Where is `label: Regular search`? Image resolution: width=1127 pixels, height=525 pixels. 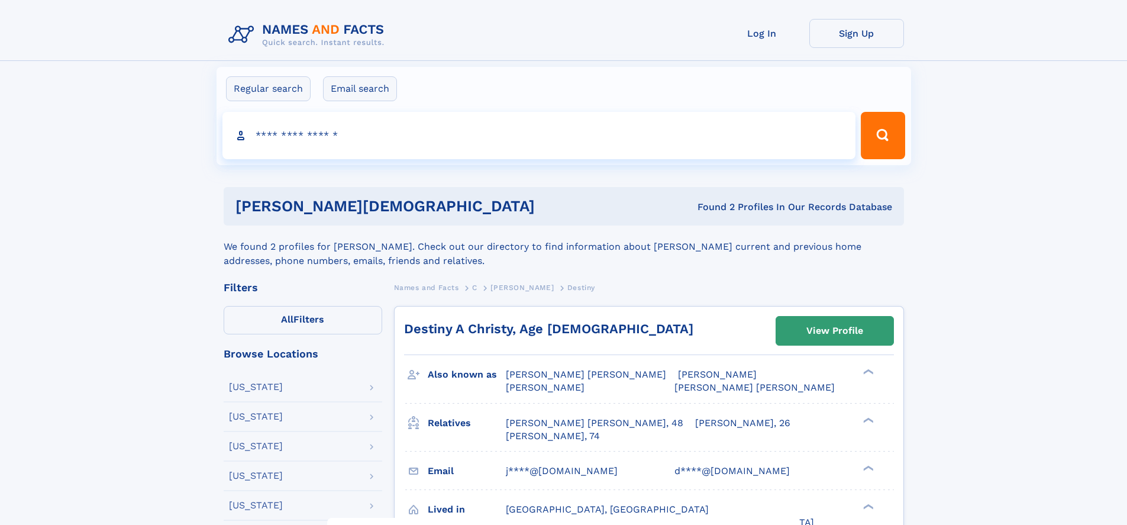
label: Regular search is located at coordinates (268, 89).